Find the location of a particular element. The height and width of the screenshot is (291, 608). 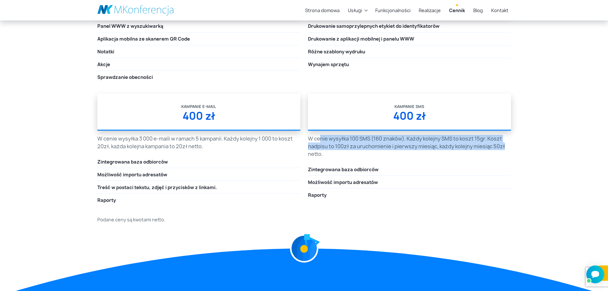

p: W cenie wysyłka 3 000 e-maili w ramach 5 kampanii. Każdy kolejny 1 000 to koszt 20zł, każda kolej... is located at coordinates (199, 142).